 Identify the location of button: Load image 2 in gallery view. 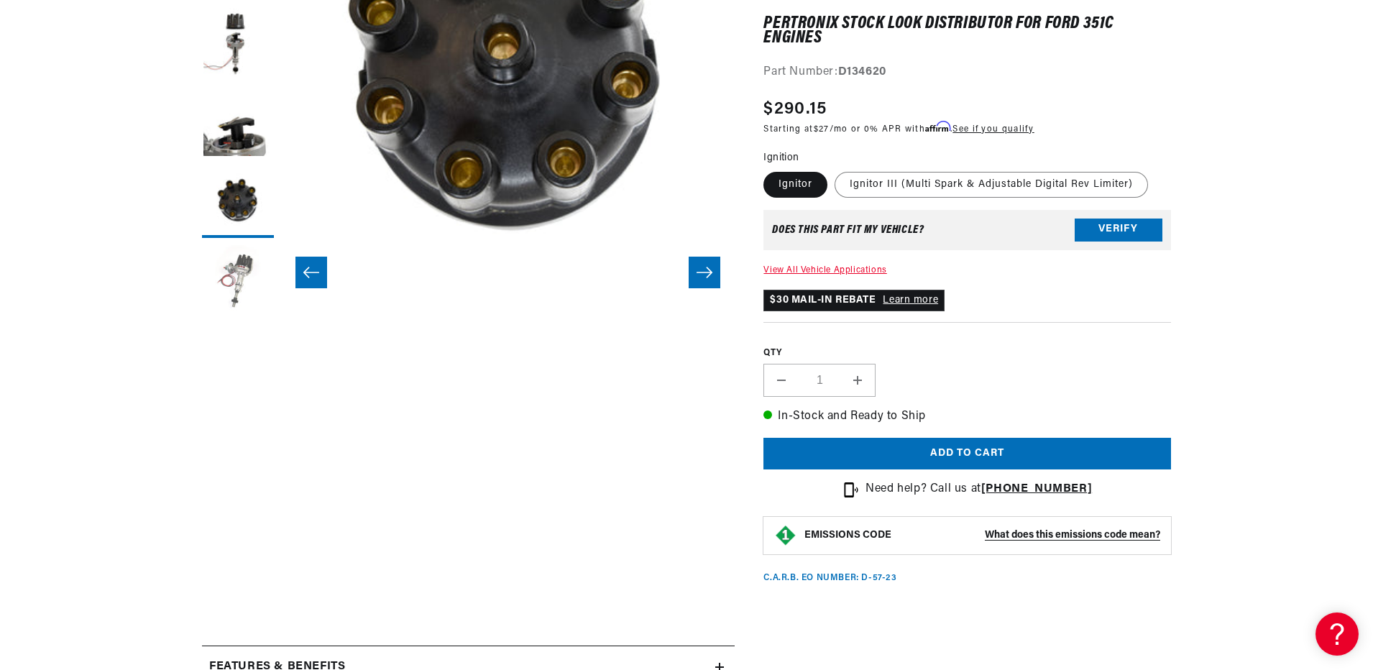
(238, 44).